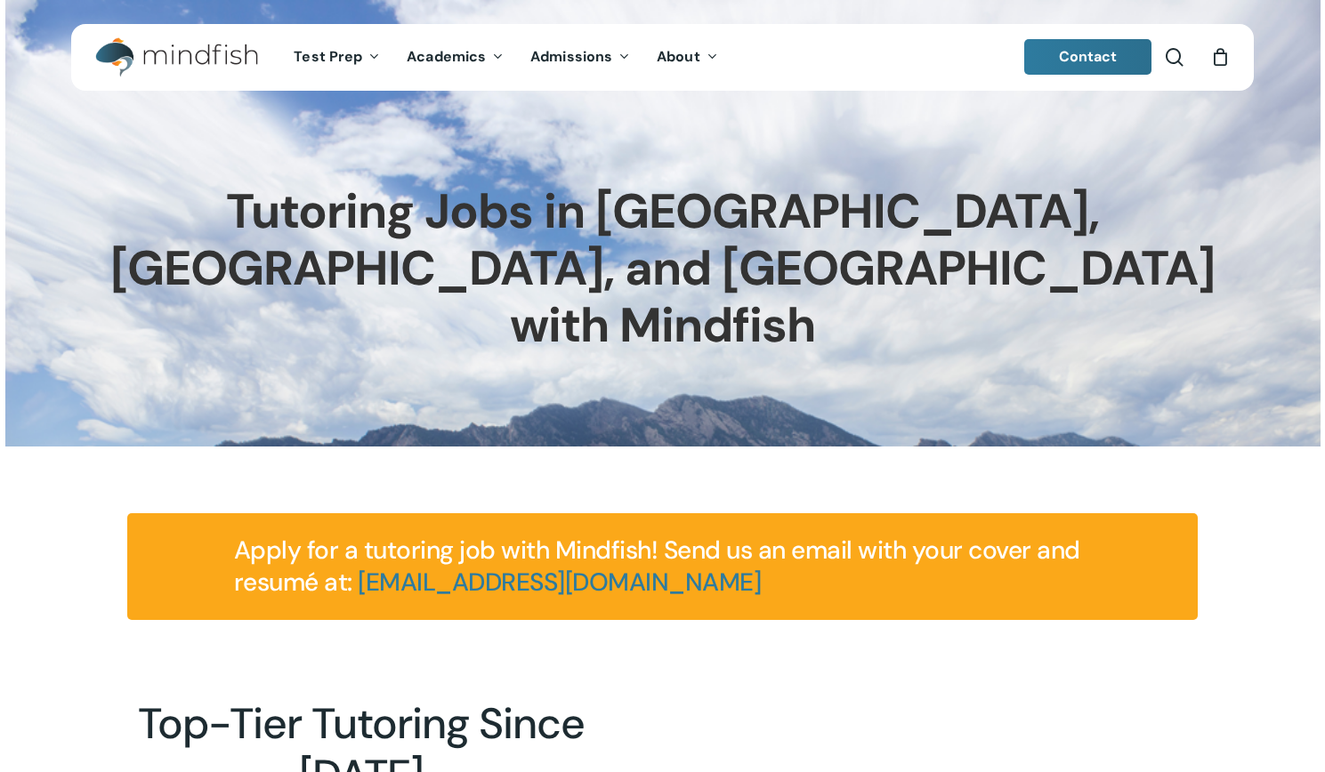 This screenshot has width=1325, height=772. What do you see at coordinates (687, 57) in the screenshot?
I see `a: About` at bounding box center [687, 57].